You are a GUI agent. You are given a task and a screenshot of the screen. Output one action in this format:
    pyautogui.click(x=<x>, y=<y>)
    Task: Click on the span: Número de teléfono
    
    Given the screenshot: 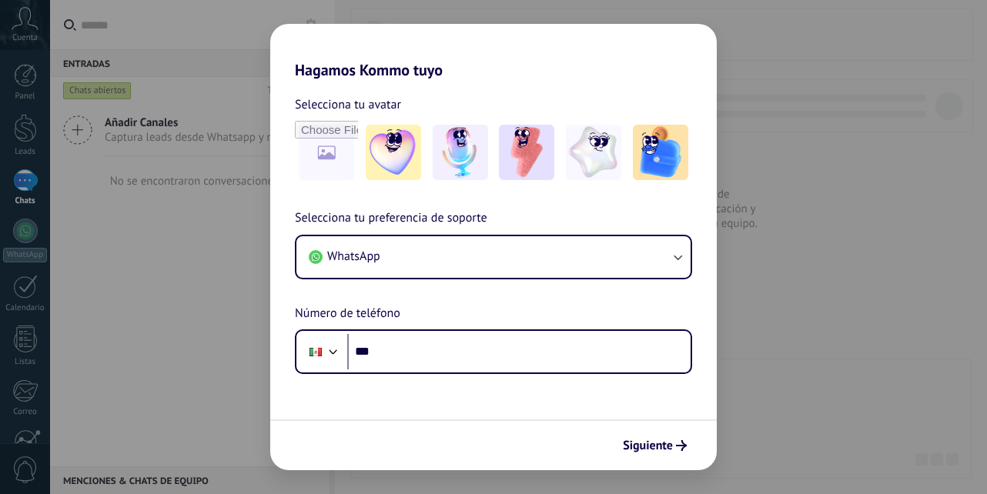 What is the action you would take?
    pyautogui.click(x=347, y=314)
    